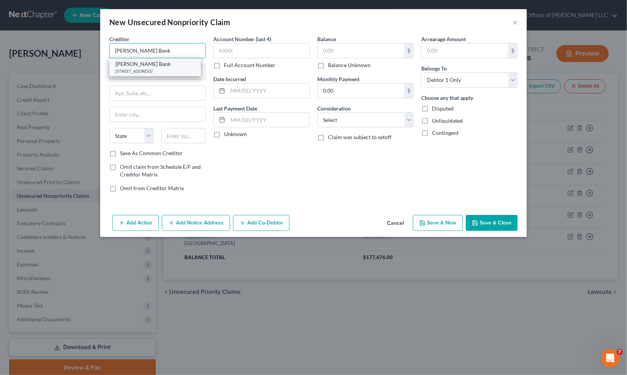  Describe the element at coordinates (261, 51) in the screenshot. I see `input: XXXX` at that location.